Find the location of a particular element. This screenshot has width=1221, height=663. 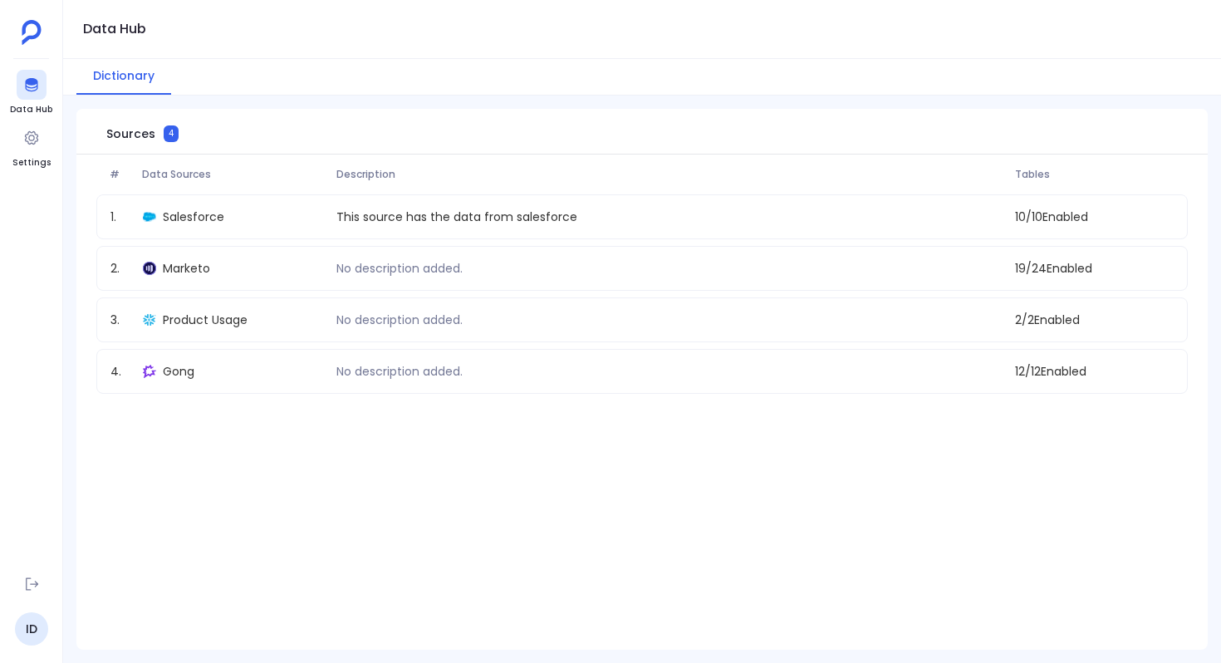

span: Description is located at coordinates (669, 174).